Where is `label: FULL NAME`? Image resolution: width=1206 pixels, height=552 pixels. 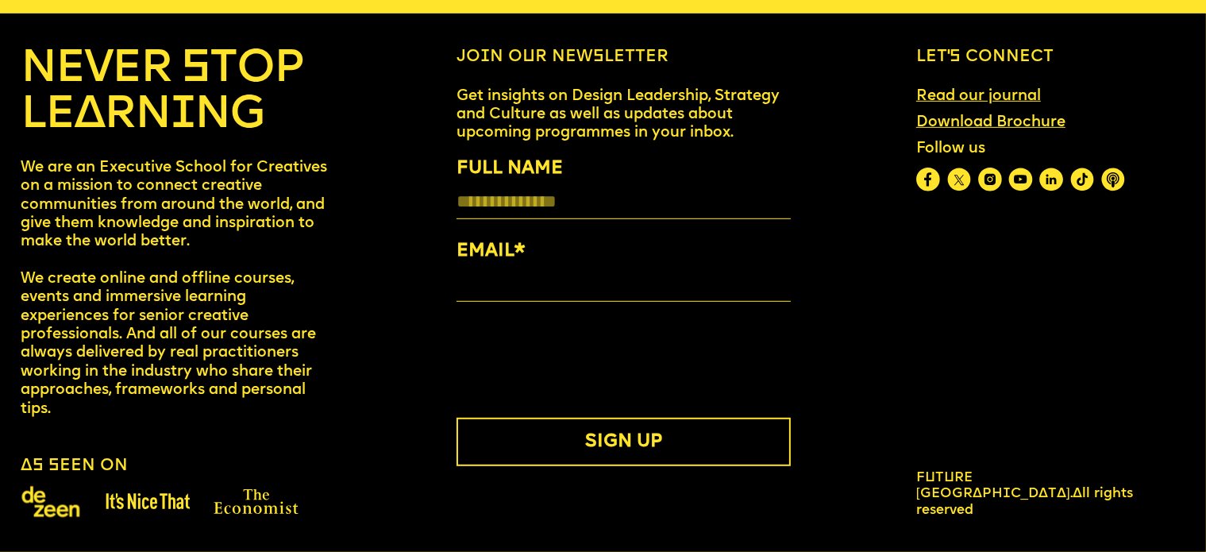 label: FULL NAME is located at coordinates (623, 169).